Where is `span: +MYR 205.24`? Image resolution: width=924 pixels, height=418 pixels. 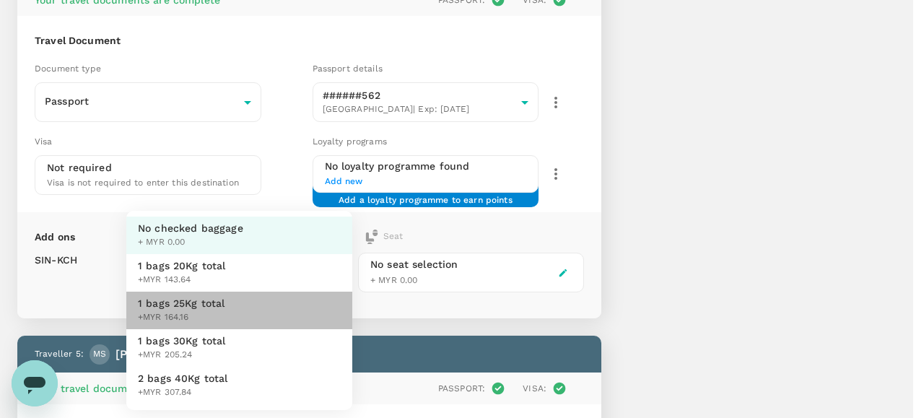 span: +MYR 205.24 is located at coordinates (182, 355).